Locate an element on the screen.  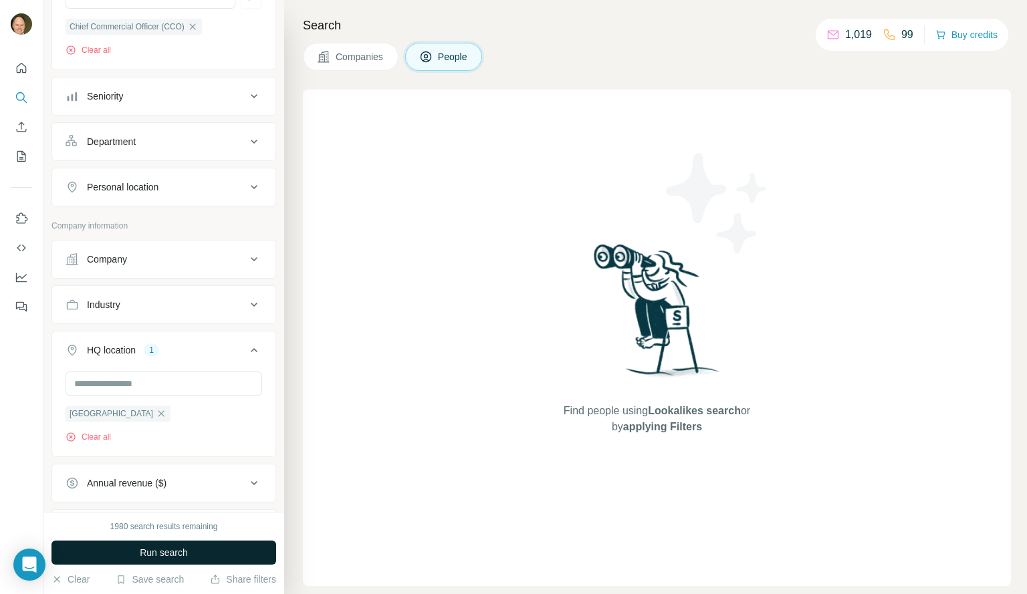
img: Surfe Illustration - Woman searching with binoculars is located at coordinates (657, 315).